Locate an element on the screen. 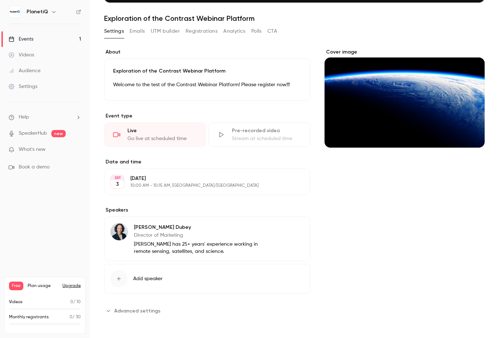 This screenshot has height=338, width=499. li: help-dropdown-opener is located at coordinates (45, 117).